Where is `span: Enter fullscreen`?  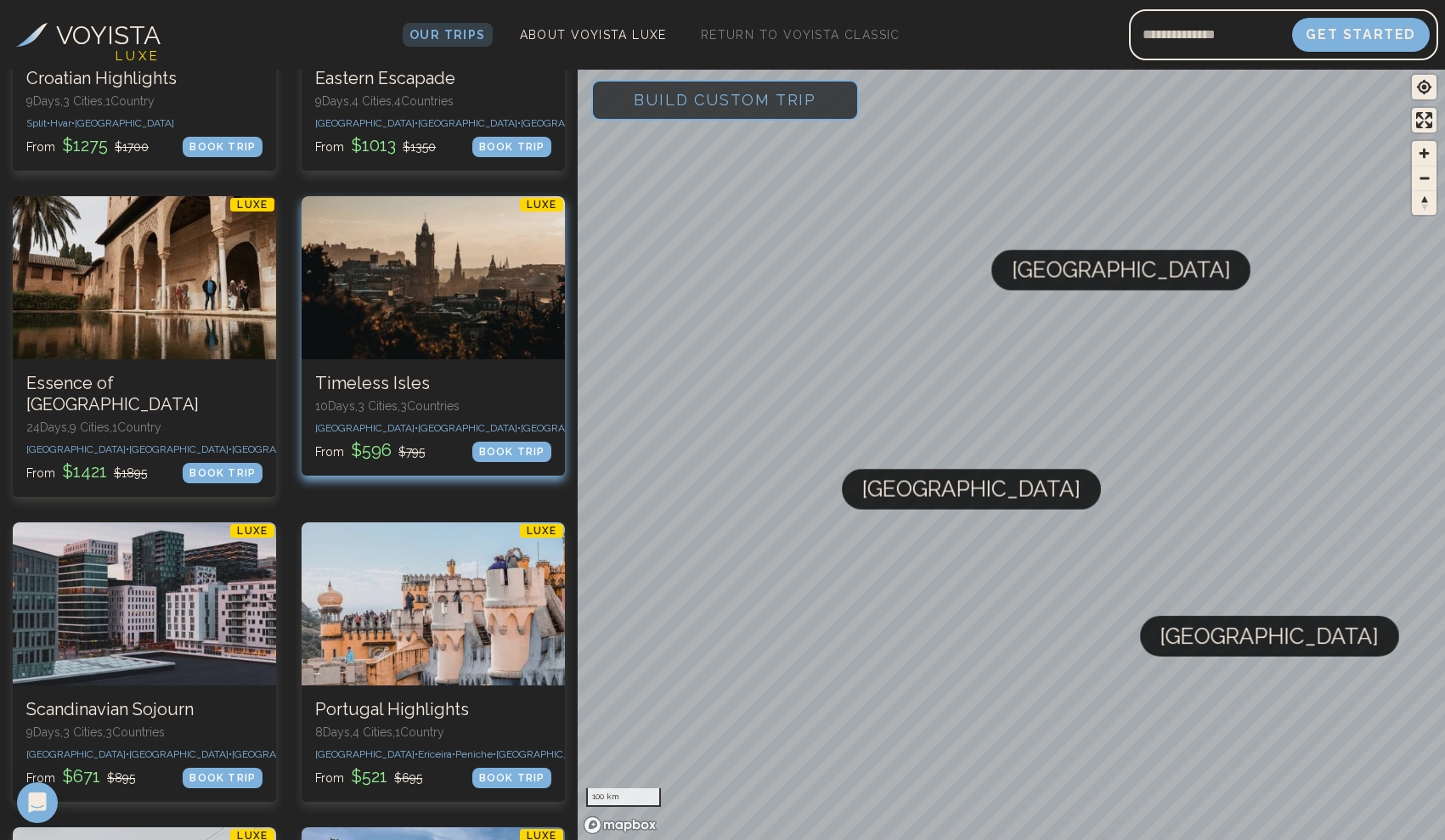
span: Enter fullscreen is located at coordinates (1424, 120).